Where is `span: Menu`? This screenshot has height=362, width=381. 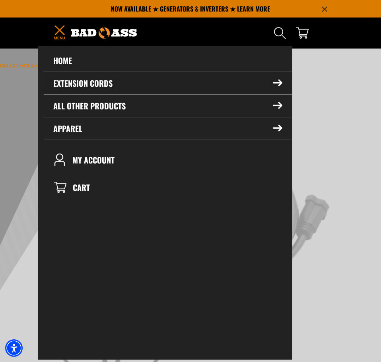 span: Menu is located at coordinates (59, 38).